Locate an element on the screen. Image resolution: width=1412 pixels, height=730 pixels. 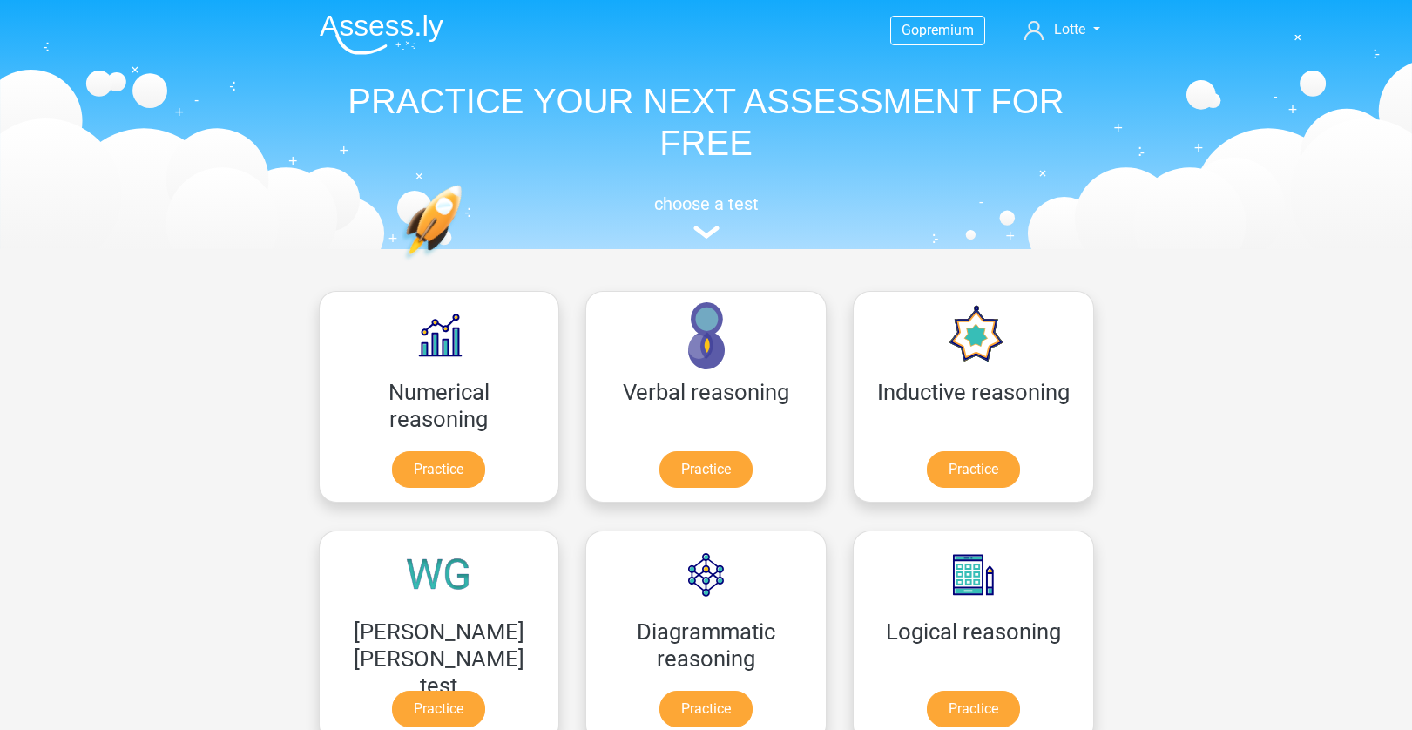
img: practice is located at coordinates (465, 263).